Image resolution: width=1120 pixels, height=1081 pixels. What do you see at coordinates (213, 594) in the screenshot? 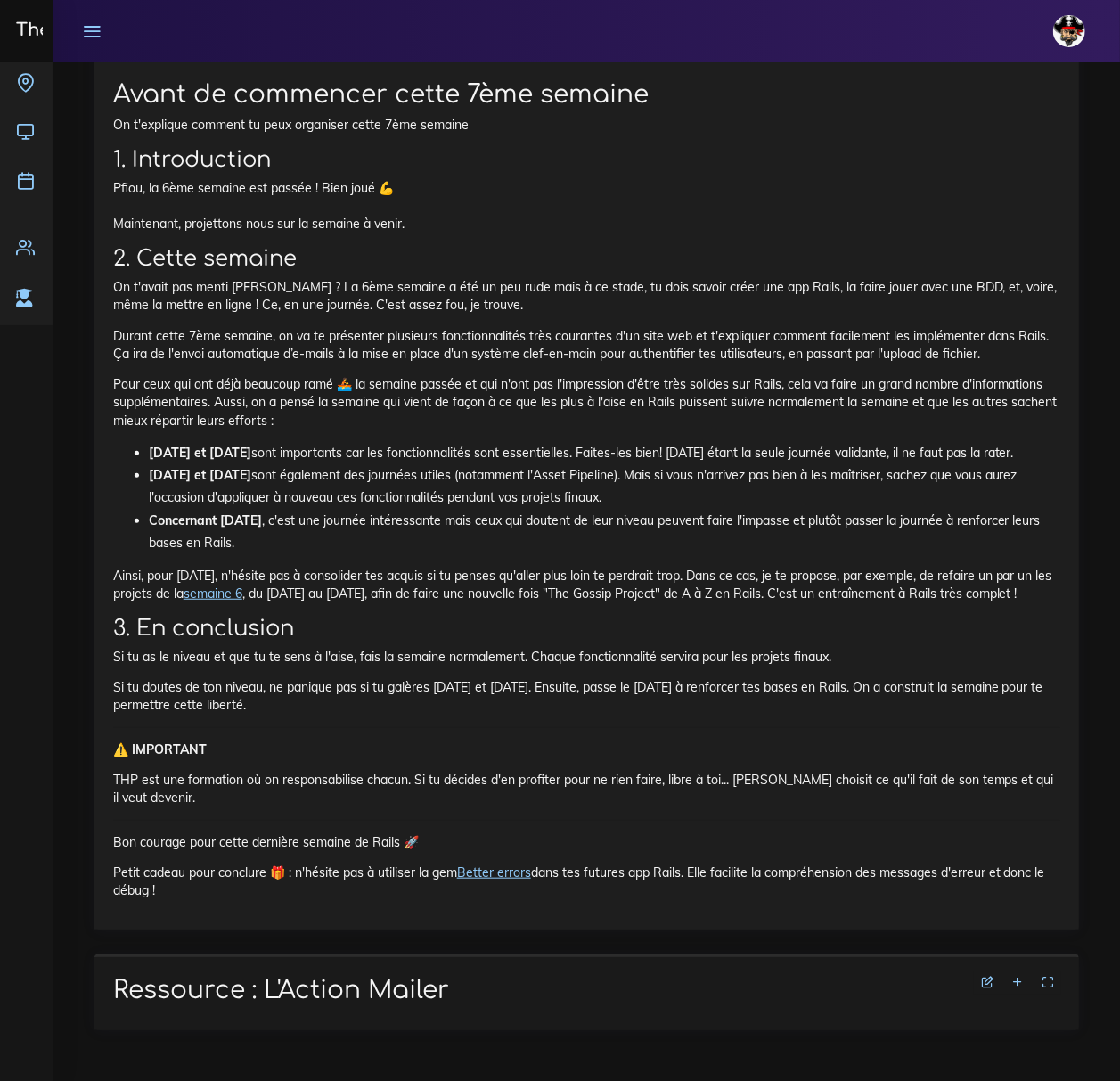
I see `a: semaine 6` at bounding box center [213, 594].